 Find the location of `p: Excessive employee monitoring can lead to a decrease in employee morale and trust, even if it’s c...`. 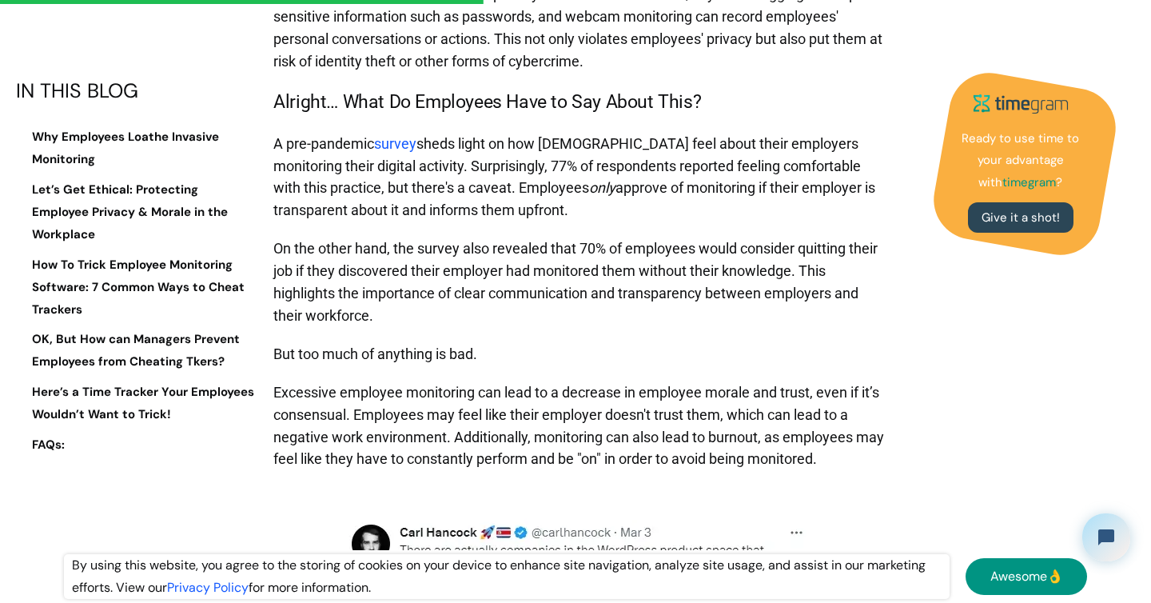

p: Excessive employee monitoring can lead to a decrease in employee morale and trust, even if it’s c... is located at coordinates (579, 426).